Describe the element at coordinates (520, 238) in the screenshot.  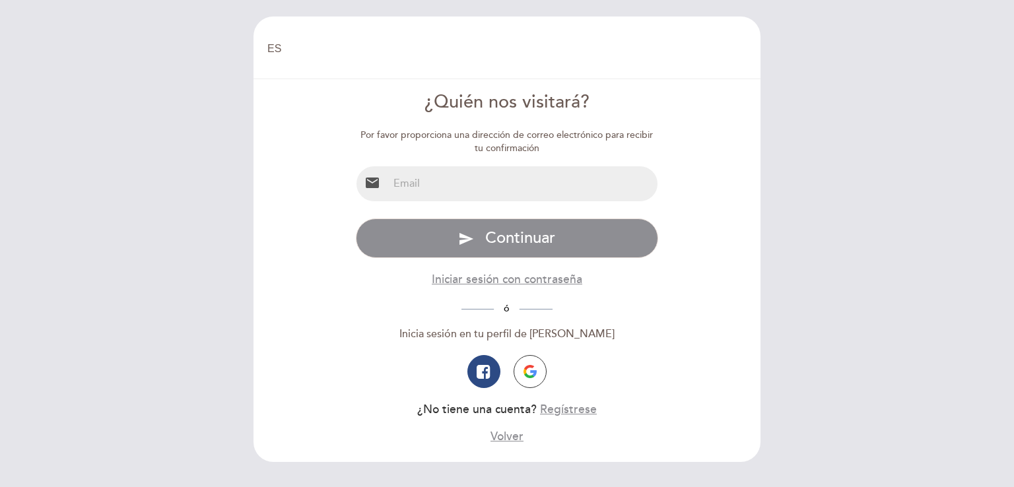
I see `span: Continuar` at that location.